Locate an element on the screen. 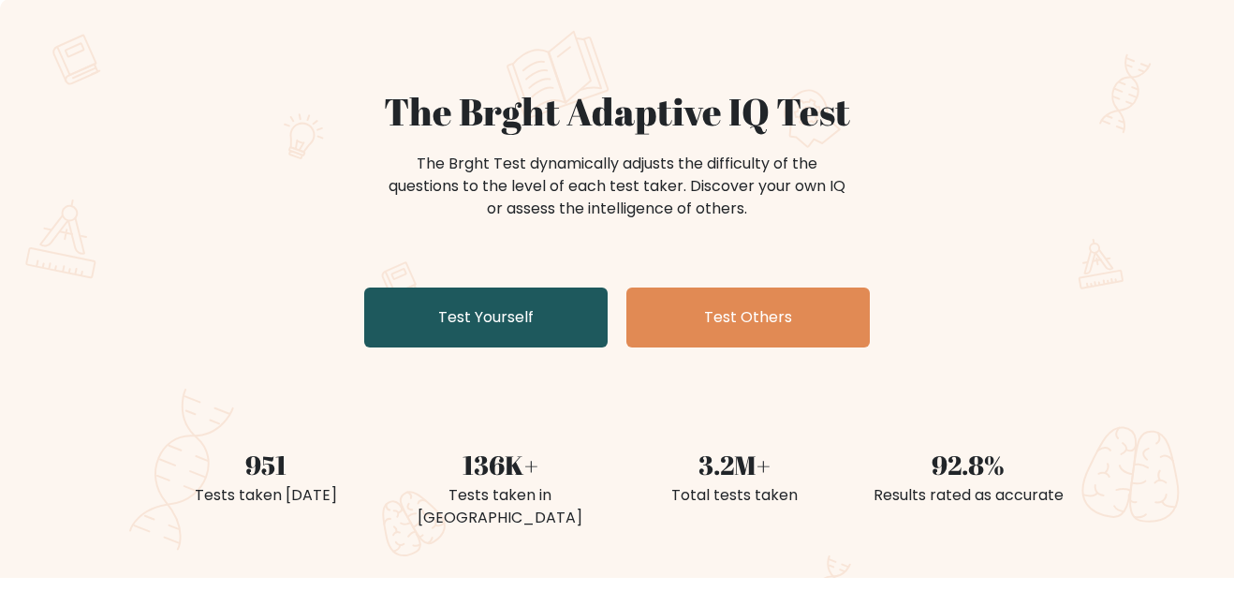 The image size is (1234, 606). div: 136K+ is located at coordinates (500, 464).